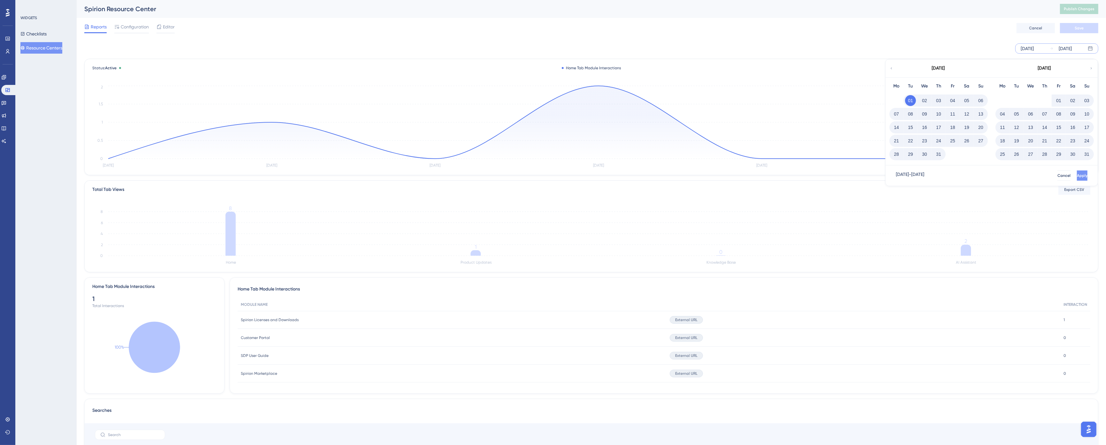  Describe the element at coordinates (119, 348) in the screenshot. I see `text: 100%` at that location.